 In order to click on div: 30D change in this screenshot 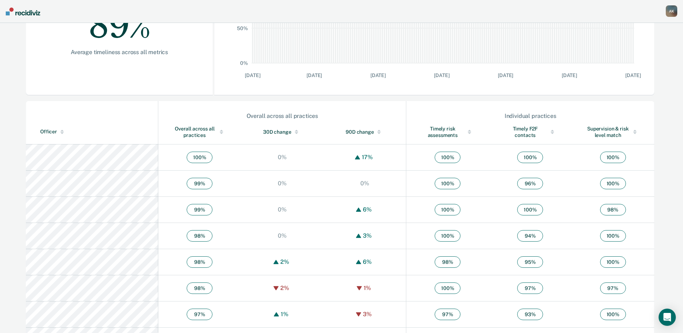, I will do `click(282, 132)`.